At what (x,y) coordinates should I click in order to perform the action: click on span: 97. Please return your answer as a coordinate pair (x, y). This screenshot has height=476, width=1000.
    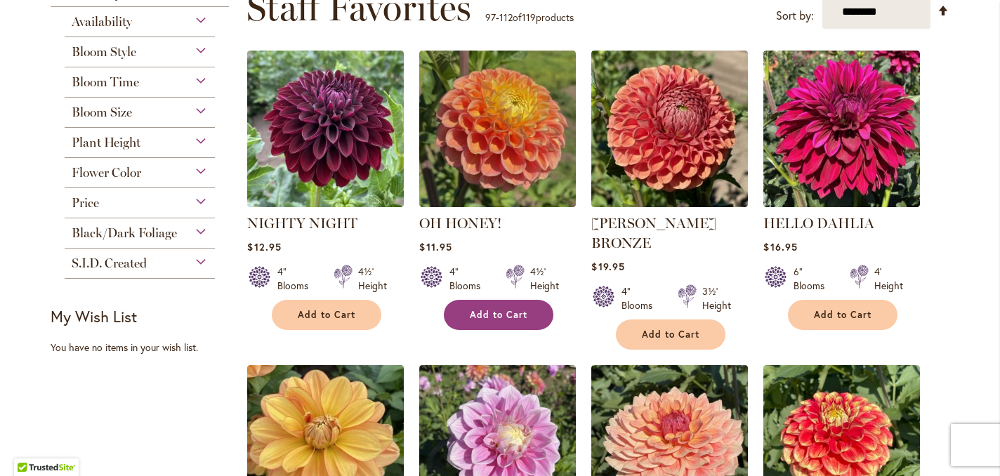
    Looking at the image, I should click on (490, 17).